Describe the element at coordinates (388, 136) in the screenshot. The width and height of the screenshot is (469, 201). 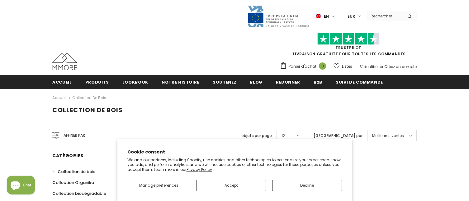
I see `span: Meilleures ventes` at that location.